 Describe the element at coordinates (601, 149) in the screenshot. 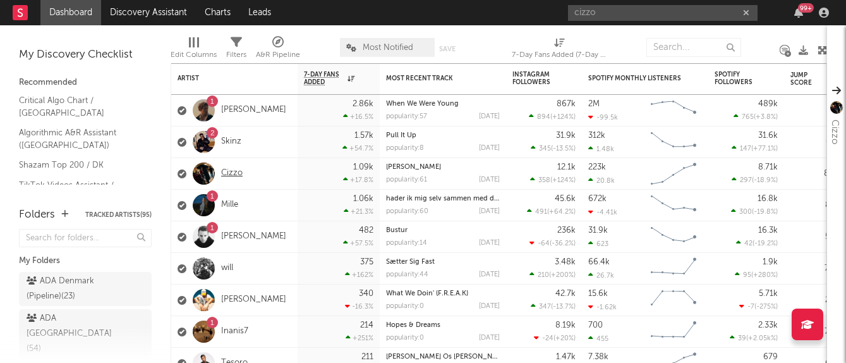

I see `div: 1.48k` at that location.